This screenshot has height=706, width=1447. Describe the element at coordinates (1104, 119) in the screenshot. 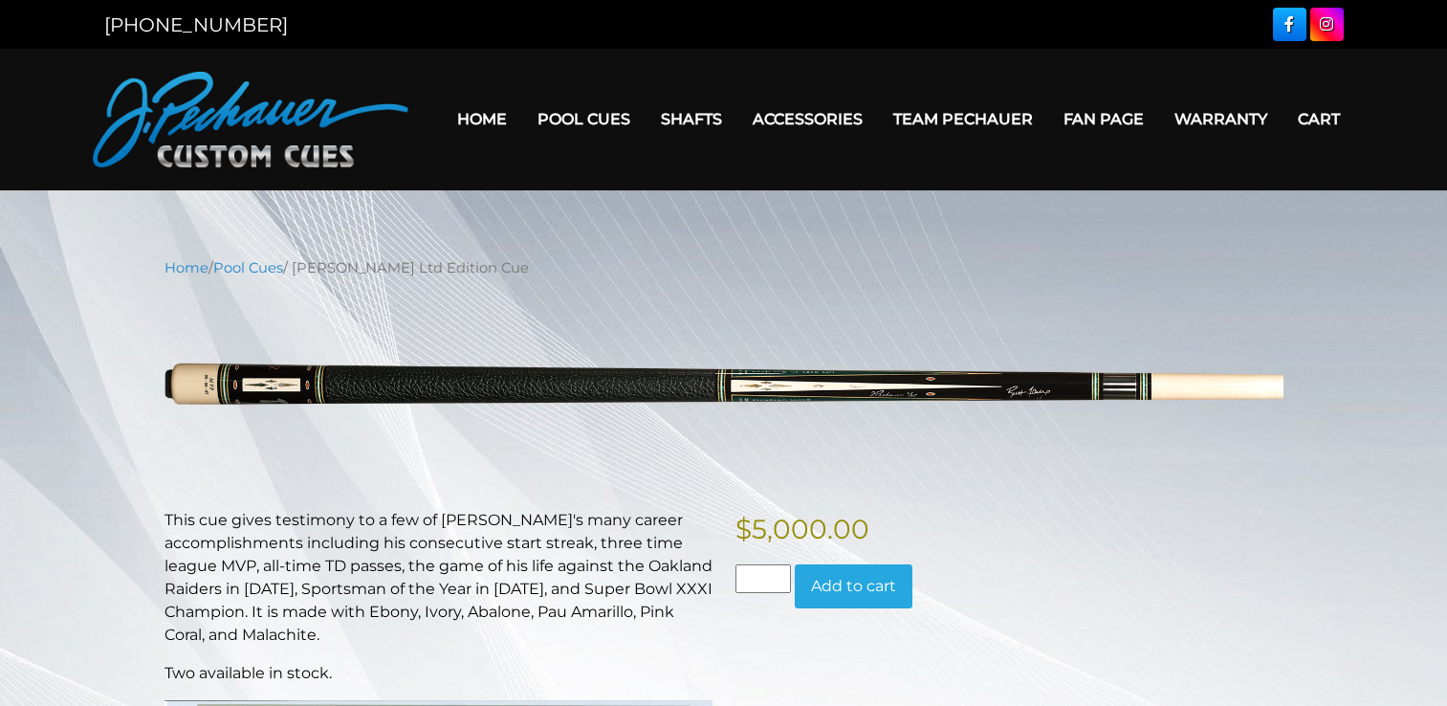

I see `a: Fan Page` at that location.